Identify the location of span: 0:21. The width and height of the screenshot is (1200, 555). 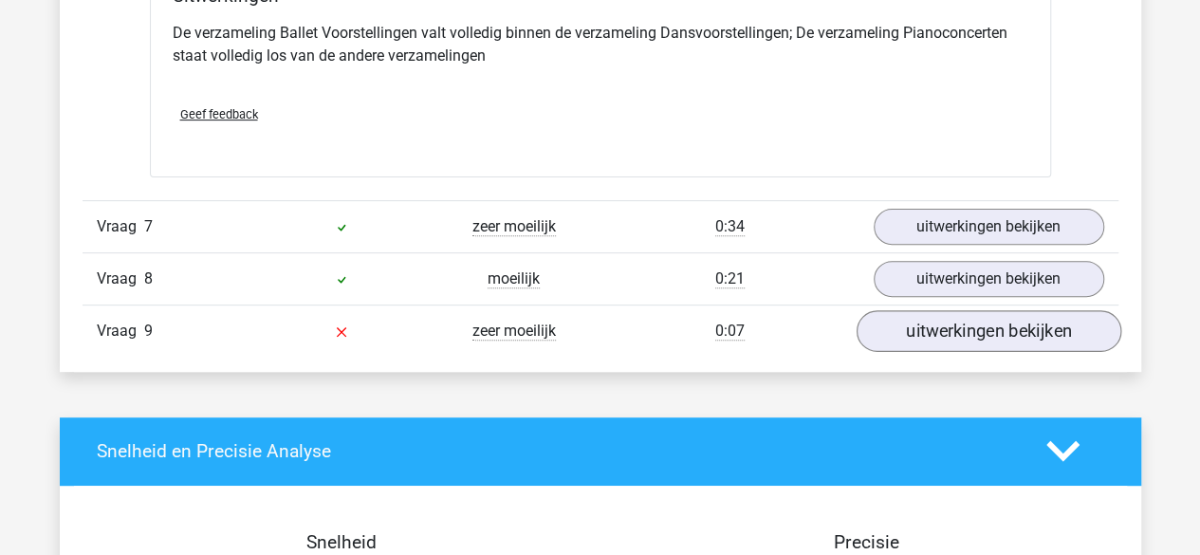
(730, 279).